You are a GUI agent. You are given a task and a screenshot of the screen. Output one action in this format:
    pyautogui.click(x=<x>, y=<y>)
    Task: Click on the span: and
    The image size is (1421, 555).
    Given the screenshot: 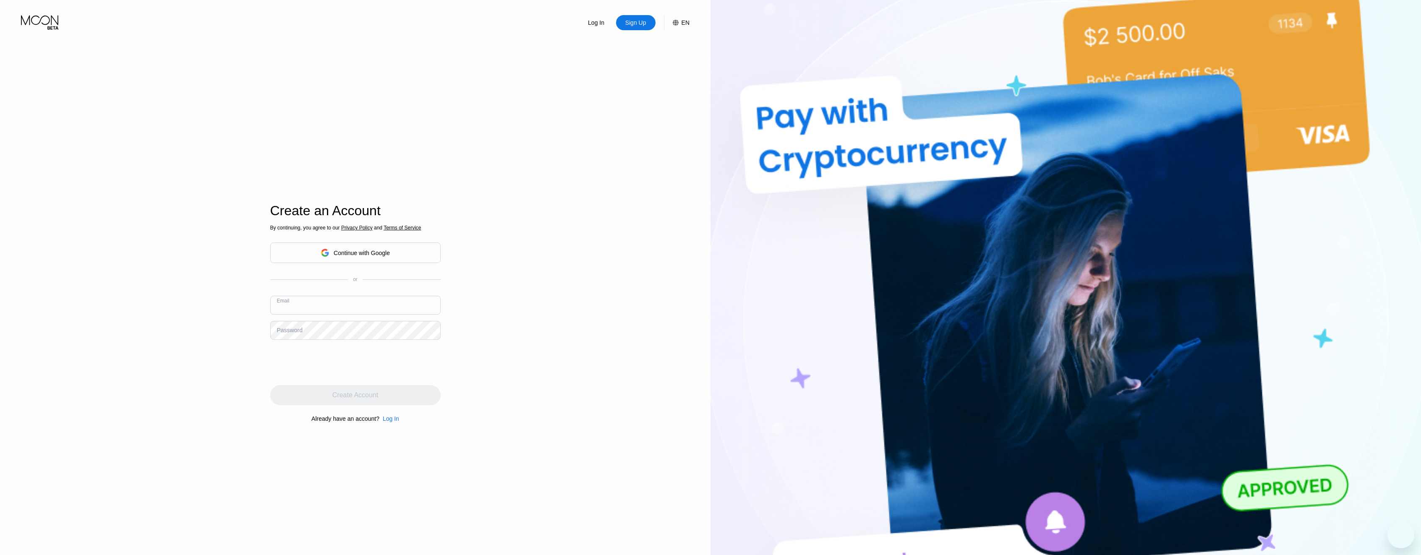 What is the action you would take?
    pyautogui.click(x=378, y=228)
    